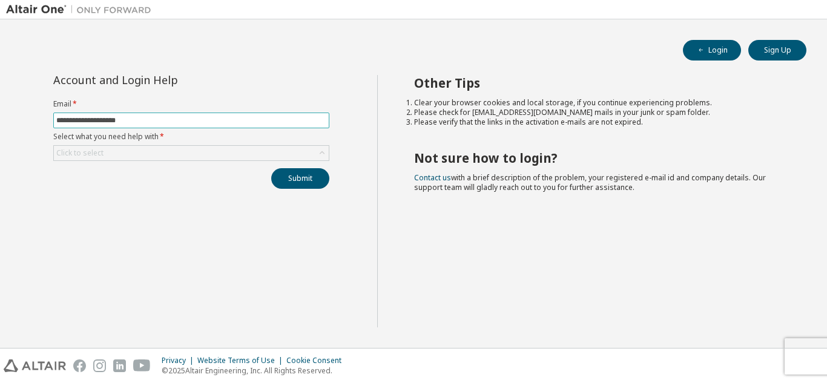  Describe the element at coordinates (599, 83) in the screenshot. I see `h2: Other Tips` at that location.